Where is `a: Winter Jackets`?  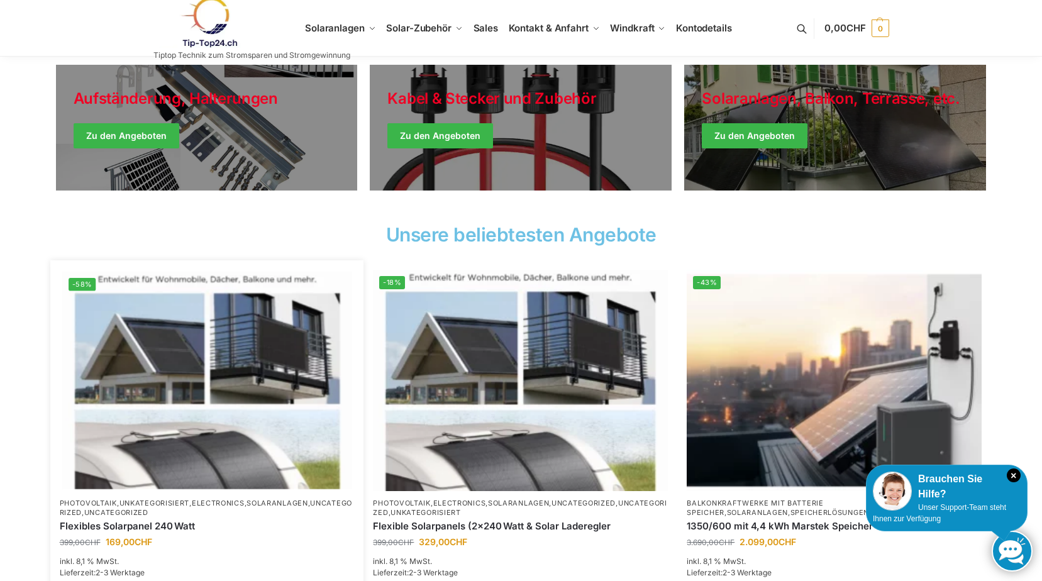
a: Winter Jackets is located at coordinates (835, 128).